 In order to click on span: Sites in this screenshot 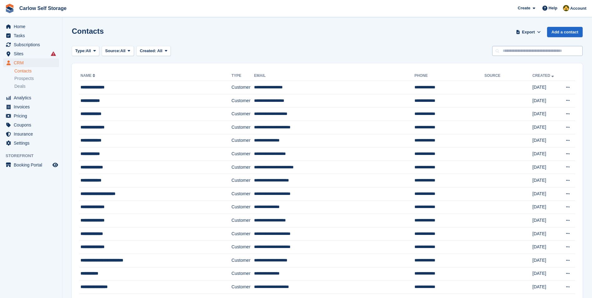, I will do `click(32, 54)`.